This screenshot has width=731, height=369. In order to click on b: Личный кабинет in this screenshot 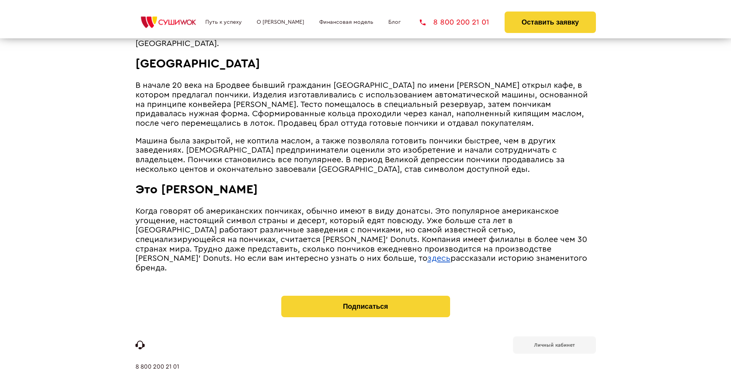, I will do `click(555, 345)`.